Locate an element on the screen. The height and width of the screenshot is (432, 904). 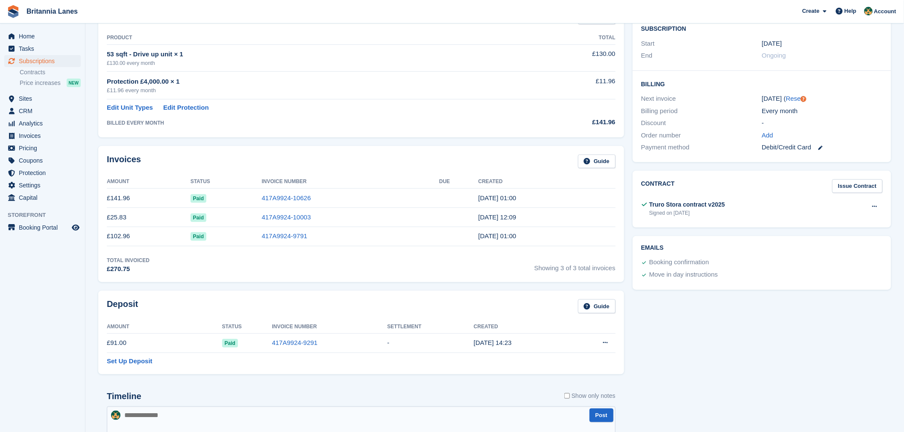
span: Help is located at coordinates (850, 11).